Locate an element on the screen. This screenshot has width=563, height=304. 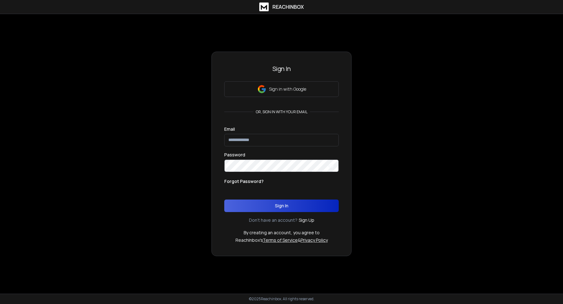
span: Terms of Service is located at coordinates (280, 240).